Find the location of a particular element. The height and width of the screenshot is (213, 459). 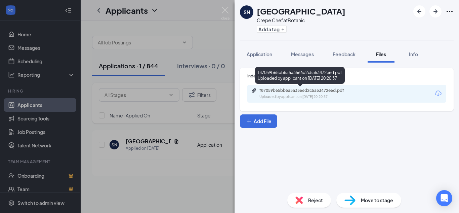

span: Feedback is located at coordinates (344, 54).